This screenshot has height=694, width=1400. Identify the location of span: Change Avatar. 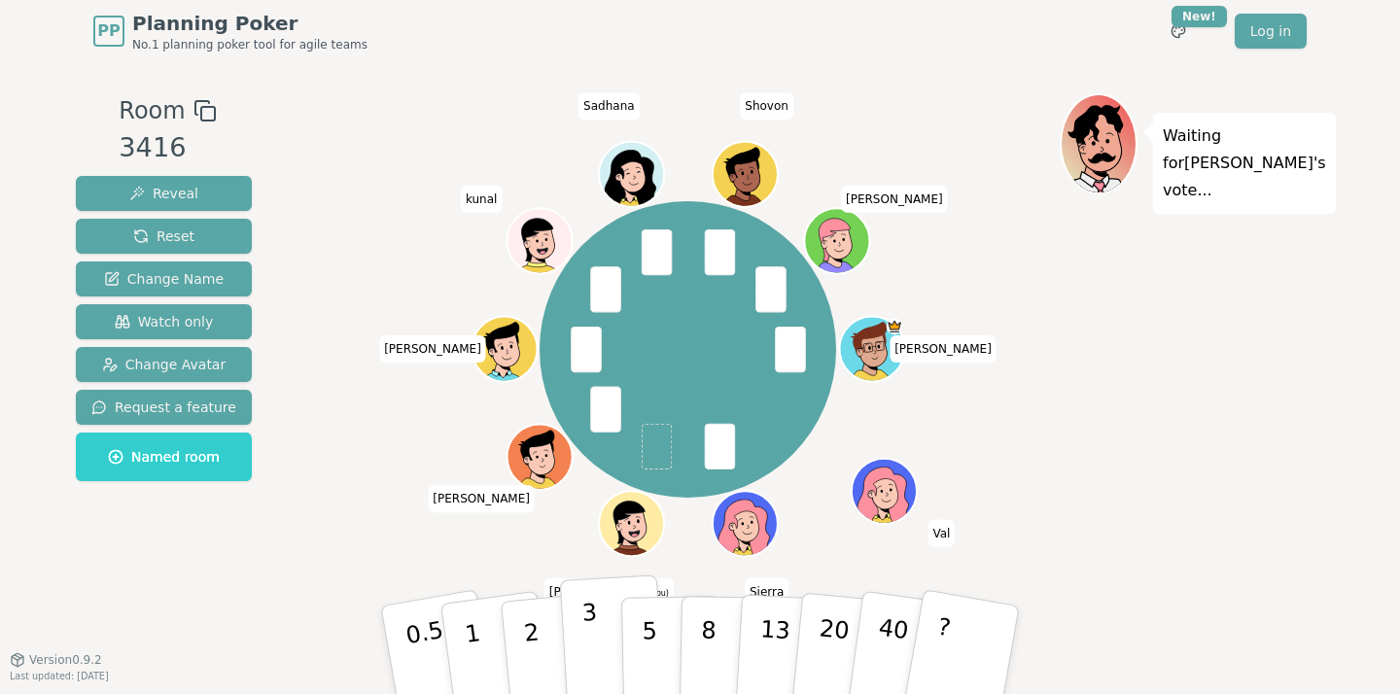
(164, 365).